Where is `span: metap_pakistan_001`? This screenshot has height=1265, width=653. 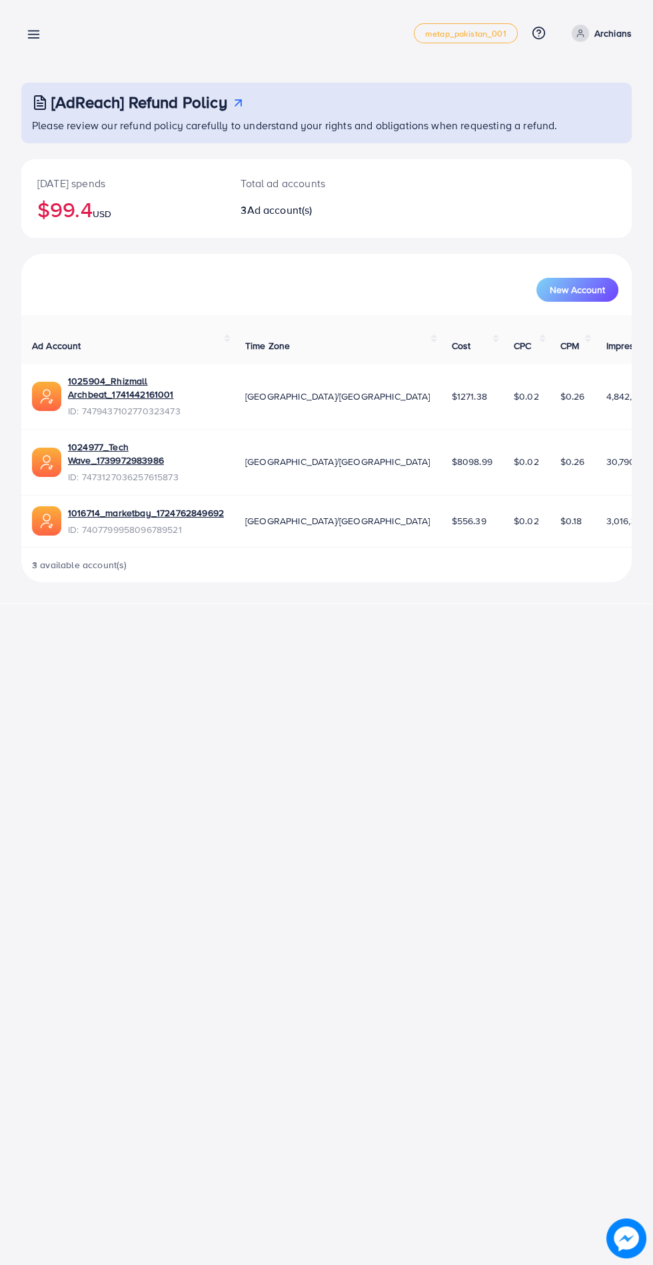
span: metap_pakistan_001 is located at coordinates (465, 33).